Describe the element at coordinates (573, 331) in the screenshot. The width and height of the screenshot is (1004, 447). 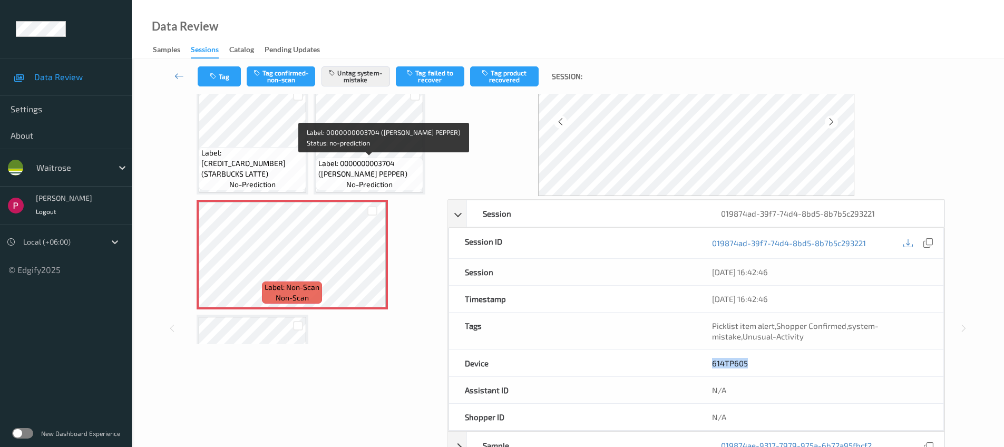
I see `div: Tags` at that location.